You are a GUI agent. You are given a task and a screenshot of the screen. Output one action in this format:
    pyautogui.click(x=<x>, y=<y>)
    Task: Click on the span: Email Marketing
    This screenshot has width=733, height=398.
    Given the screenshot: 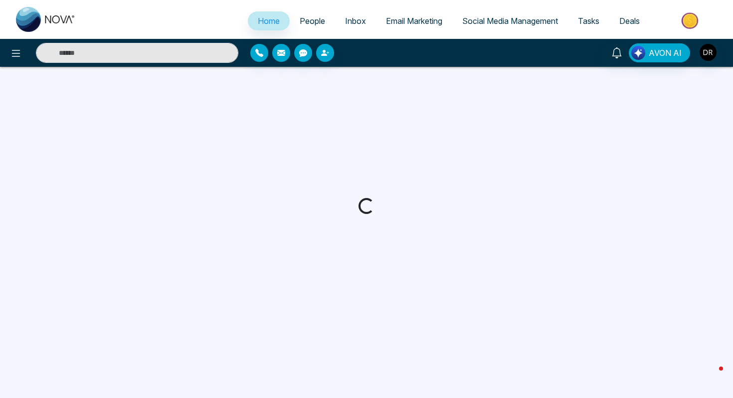 What is the action you would take?
    pyautogui.click(x=414, y=21)
    